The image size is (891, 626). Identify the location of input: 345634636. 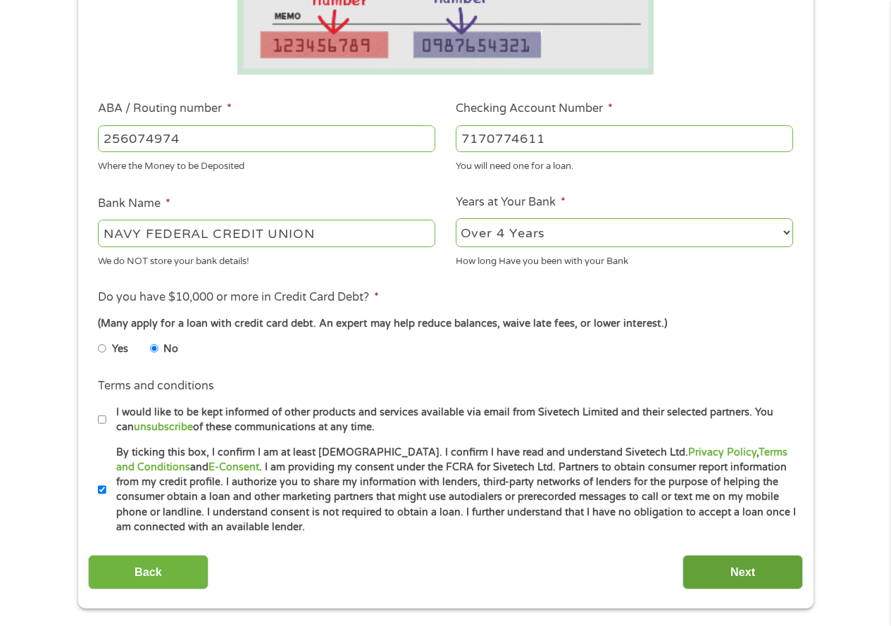
(624, 139).